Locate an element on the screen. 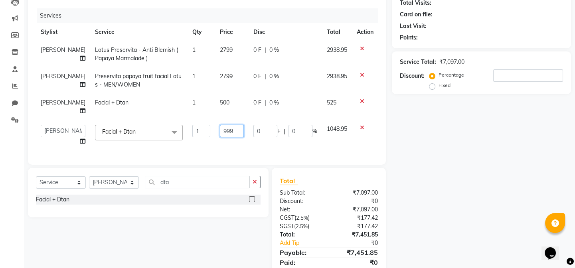 The image size is (575, 268). th: Disc is located at coordinates (285, 32).